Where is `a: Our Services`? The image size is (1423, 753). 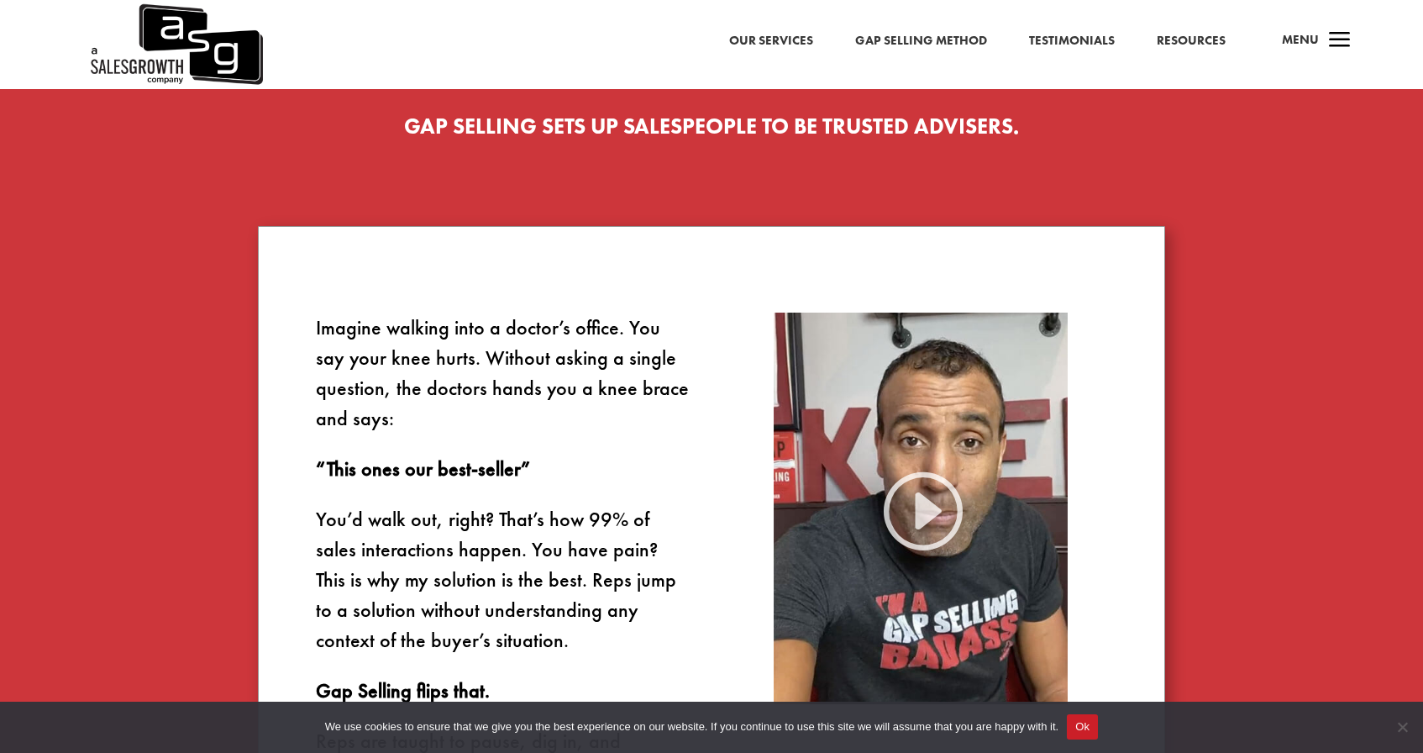 a: Our Services is located at coordinates (771, 41).